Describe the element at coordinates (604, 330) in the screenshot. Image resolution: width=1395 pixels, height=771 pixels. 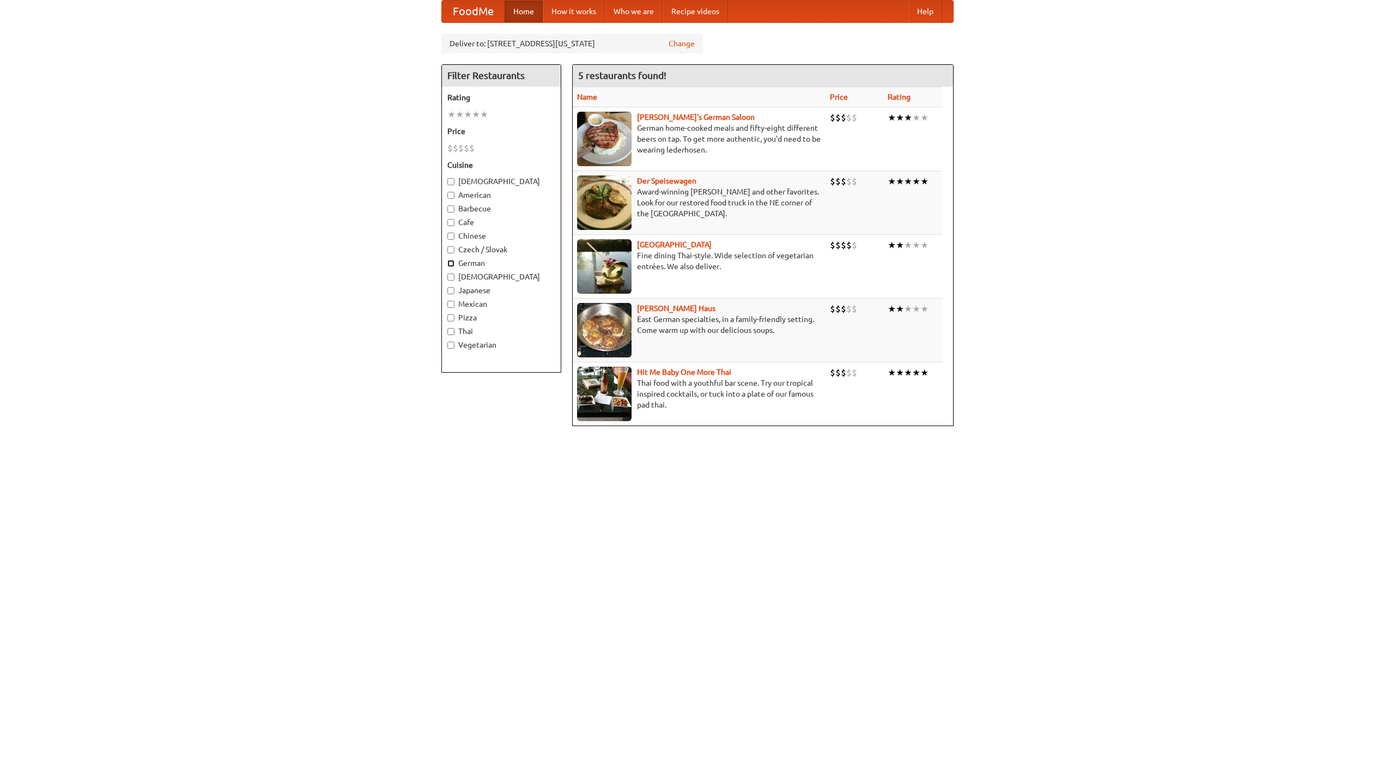
I see `img: kohlhaus.jpg` at that location.